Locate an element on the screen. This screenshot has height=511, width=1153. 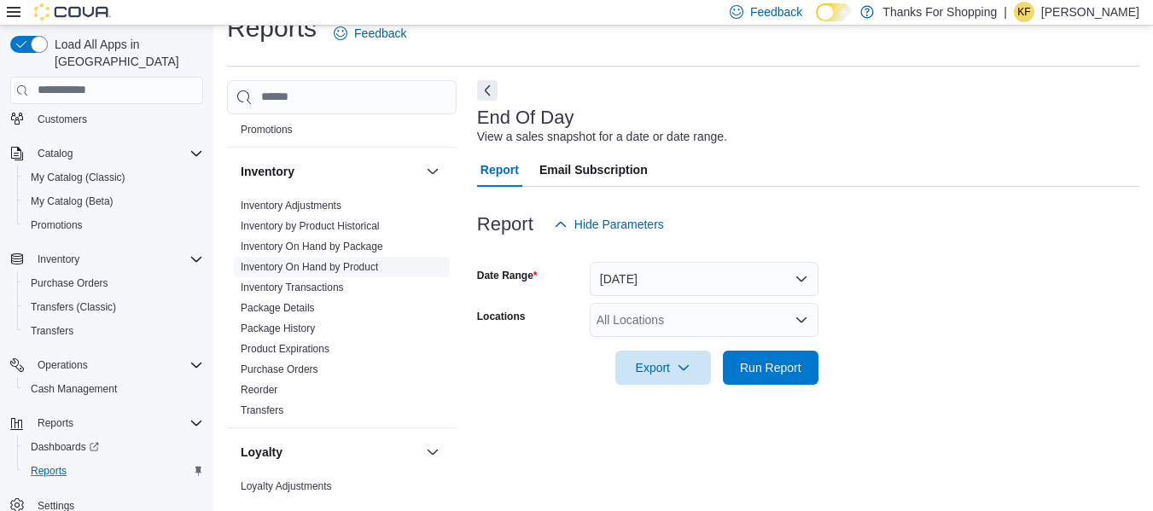
div: View a sales snapshot for a date or date range. is located at coordinates (602, 137).